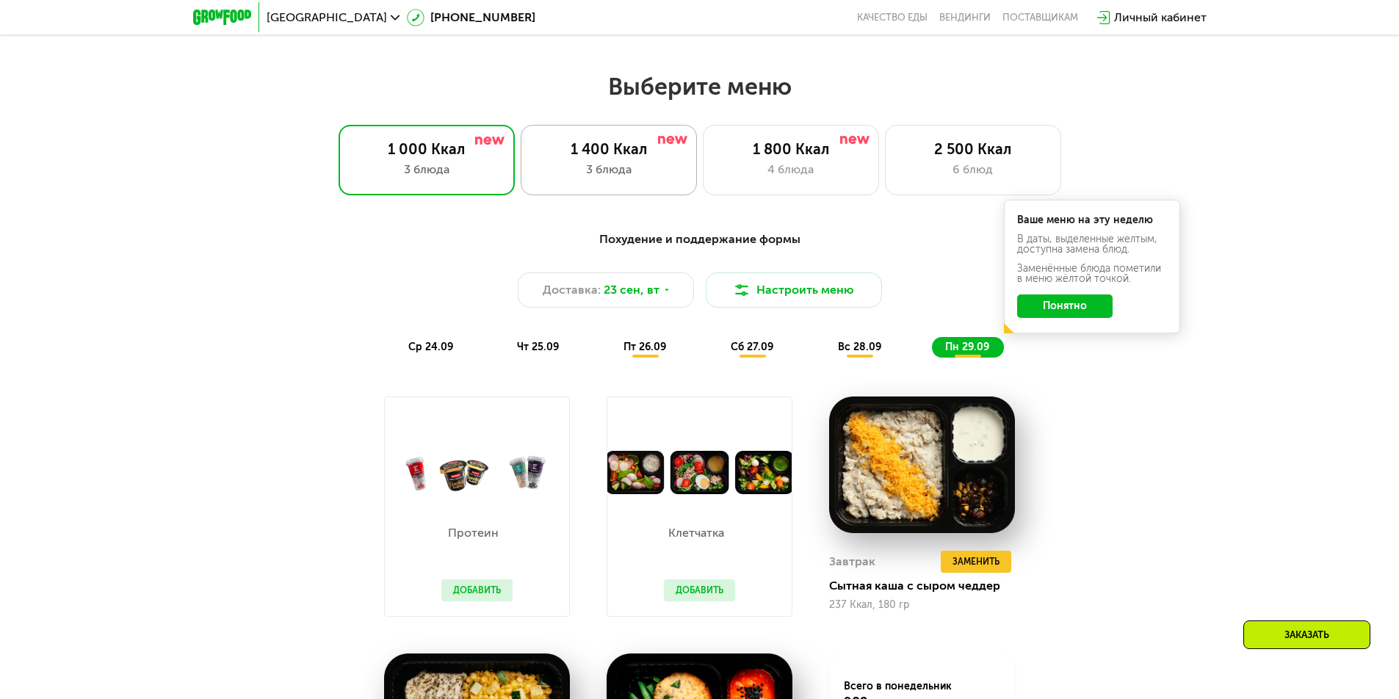 This screenshot has height=699, width=1399. Describe the element at coordinates (791, 149) in the screenshot. I see `div: 1 800 Ккал` at that location.